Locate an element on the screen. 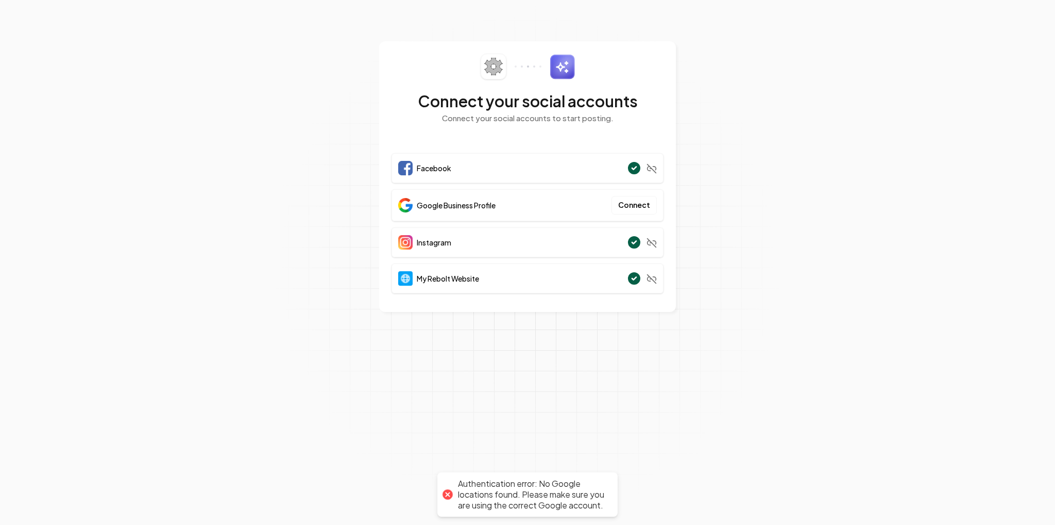 The image size is (1055, 525). button: Connect is located at coordinates (634, 205).